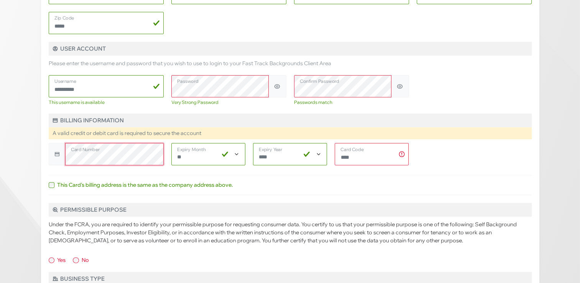 The height and width of the screenshot is (283, 580). Describe the element at coordinates (290, 120) in the screenshot. I see `h5: Billing Information` at that location.